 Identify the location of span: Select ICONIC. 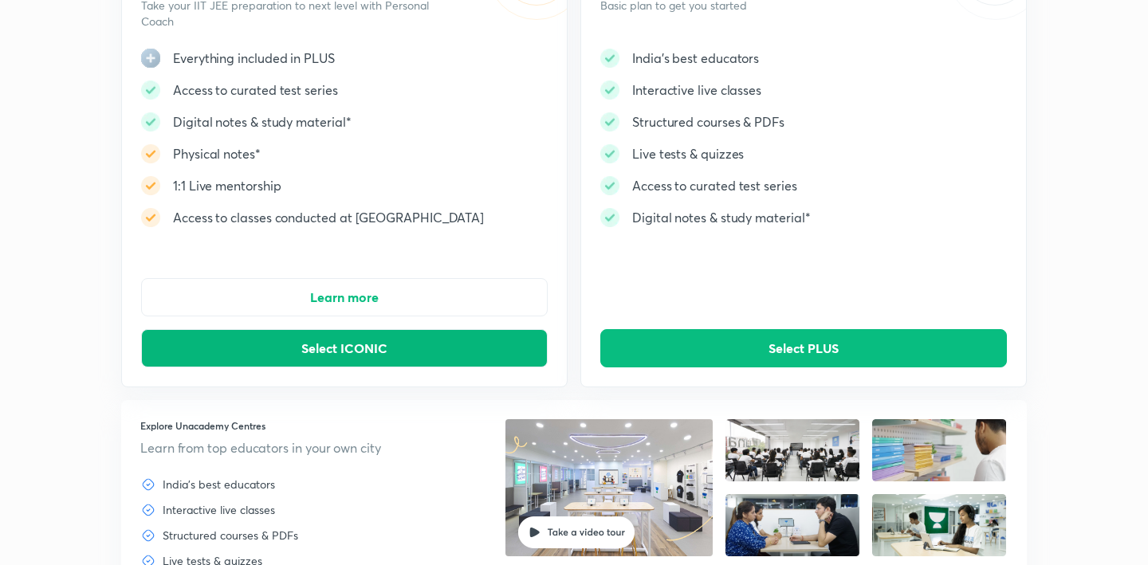
(344, 348).